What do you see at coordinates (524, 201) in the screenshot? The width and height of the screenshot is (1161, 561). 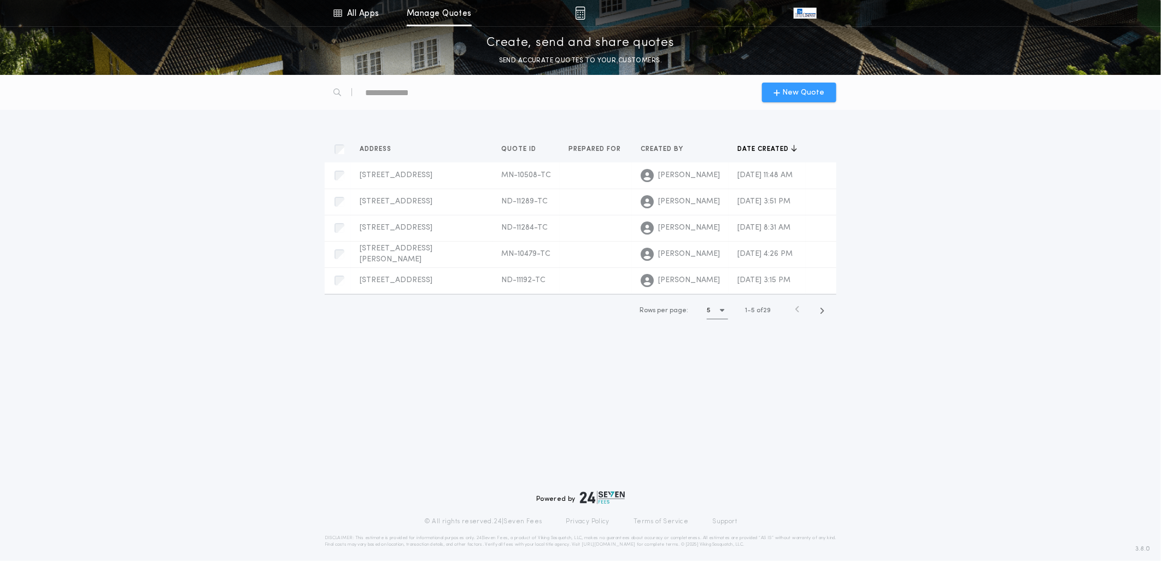 I see `span: ND-11289-TC` at bounding box center [524, 201].